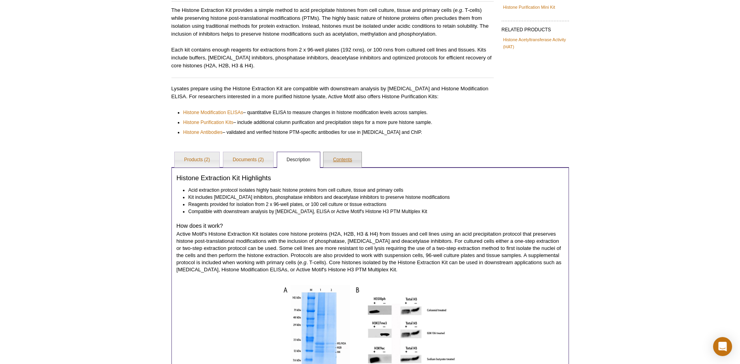 The image size is (740, 364). I want to click on a: Histone Acetyltransferase Activity (HAT), so click(535, 43).